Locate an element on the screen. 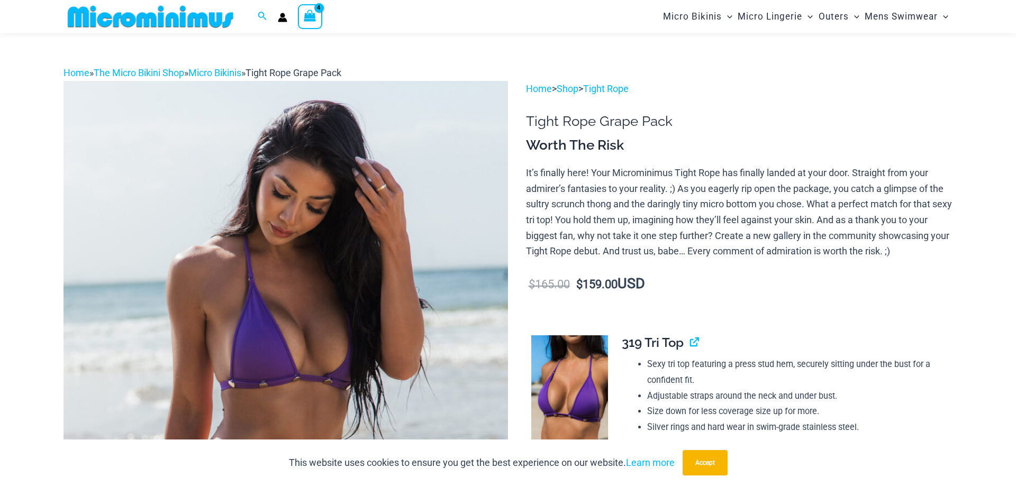 Image resolution: width=1016 pixels, height=486 pixels. a: OutersMenu ToggleMenu Toggle is located at coordinates (839, 16).